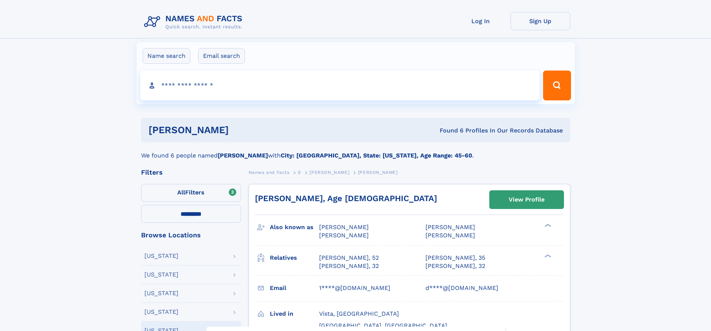 This screenshot has width=711, height=331. I want to click on label: Filters, so click(191, 193).